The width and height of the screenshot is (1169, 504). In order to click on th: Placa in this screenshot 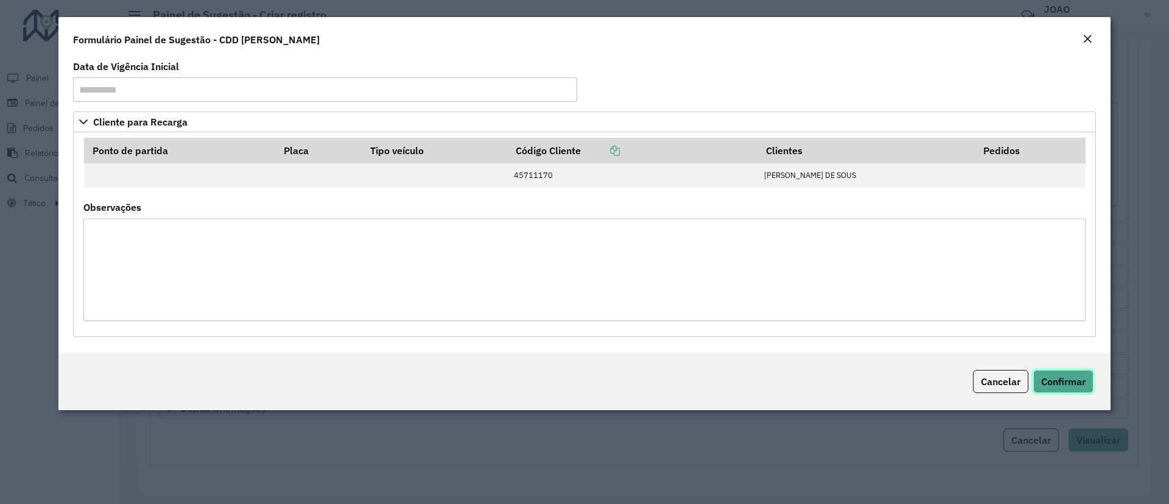, I will do `click(319, 150)`.